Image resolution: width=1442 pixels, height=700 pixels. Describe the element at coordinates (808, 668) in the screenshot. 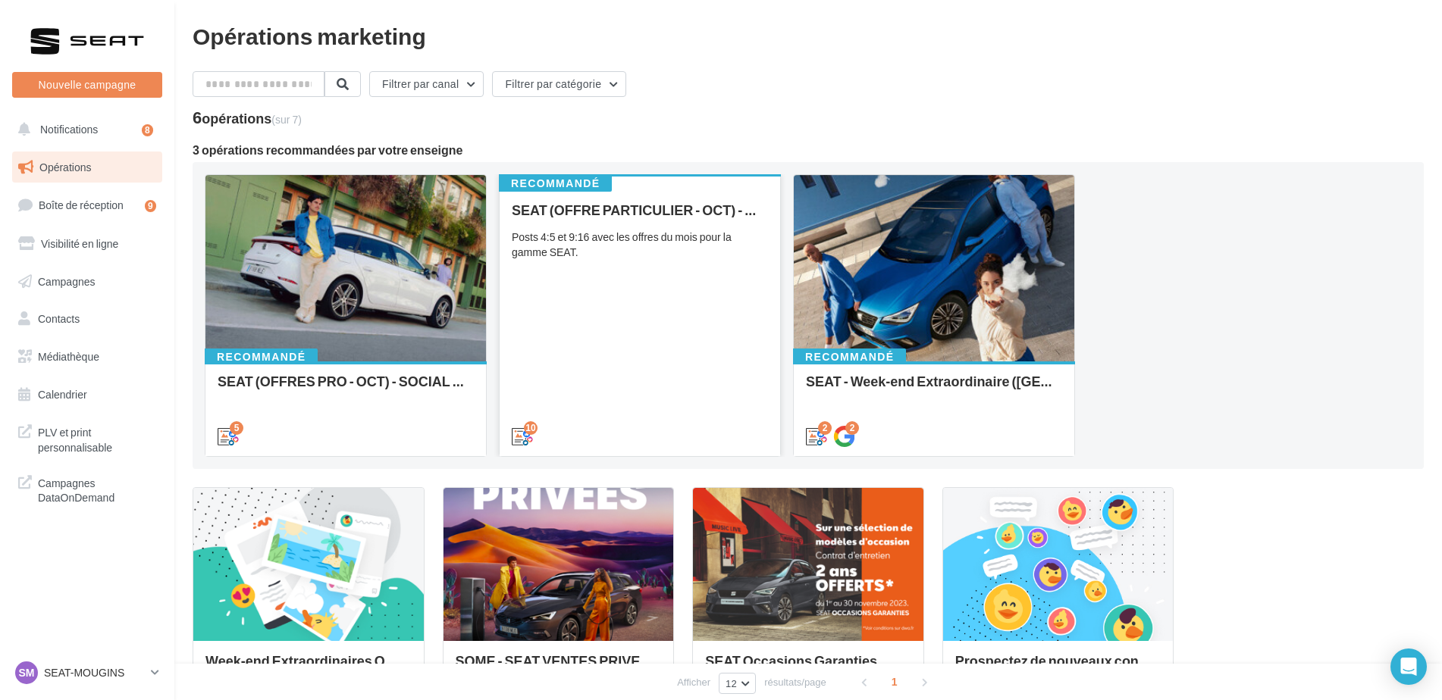

I see `div: SEAT Occasions Garanties` at that location.